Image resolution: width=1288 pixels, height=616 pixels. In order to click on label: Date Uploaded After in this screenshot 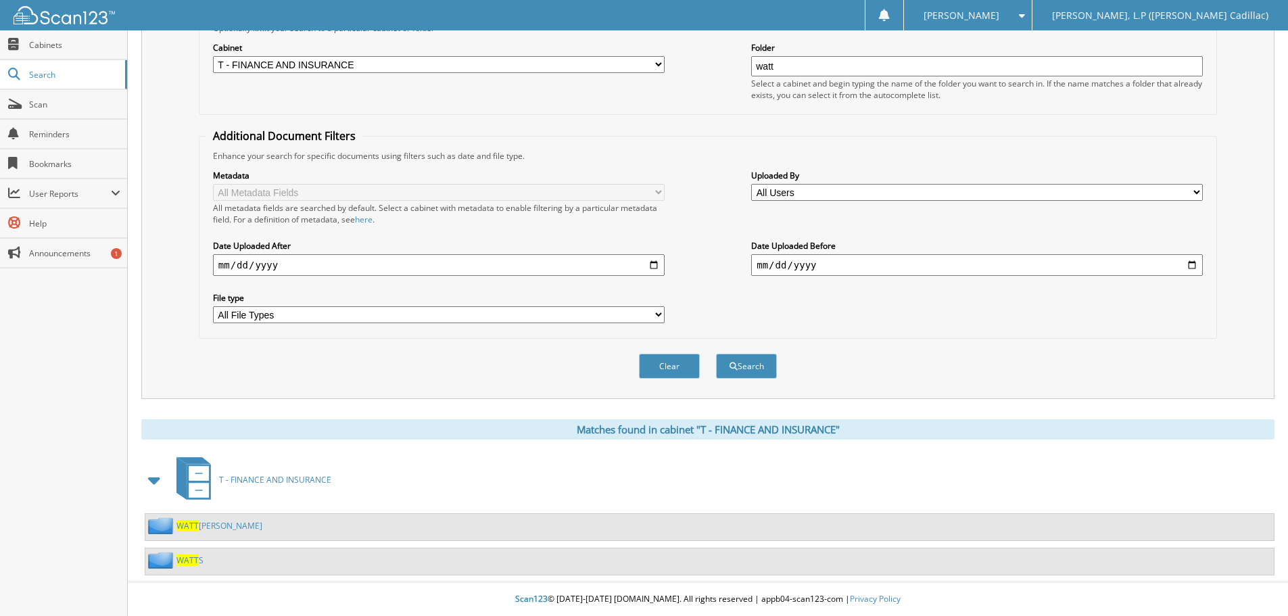, I will do `click(439, 245)`.